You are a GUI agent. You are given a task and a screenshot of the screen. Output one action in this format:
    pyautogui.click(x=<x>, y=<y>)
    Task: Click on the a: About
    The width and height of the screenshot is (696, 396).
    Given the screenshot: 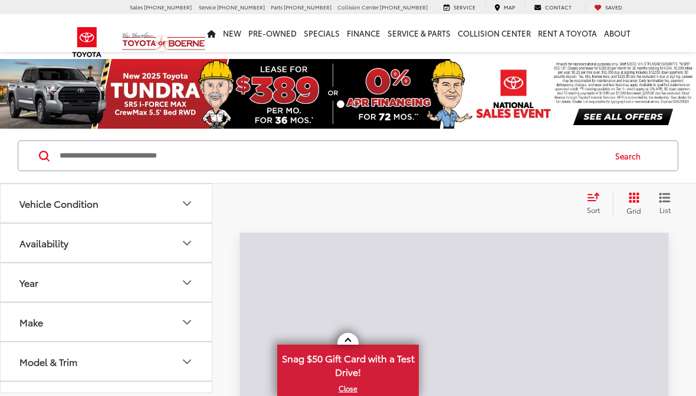 What is the action you would take?
    pyautogui.click(x=617, y=33)
    